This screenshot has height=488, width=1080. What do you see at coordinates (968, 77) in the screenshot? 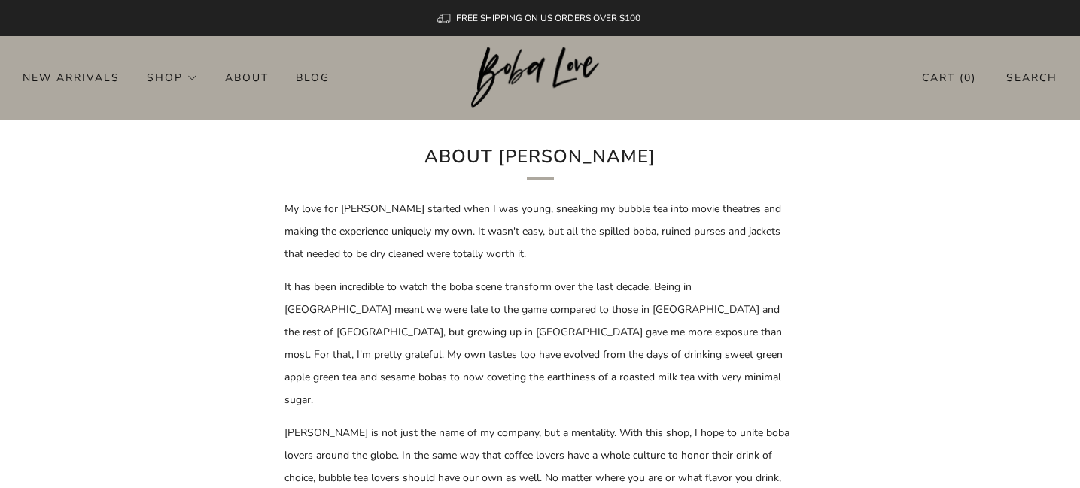
I see `items-count: 0` at bounding box center [968, 77].